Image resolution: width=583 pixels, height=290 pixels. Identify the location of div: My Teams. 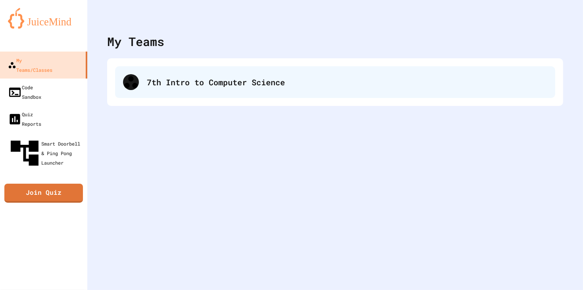
(136, 41).